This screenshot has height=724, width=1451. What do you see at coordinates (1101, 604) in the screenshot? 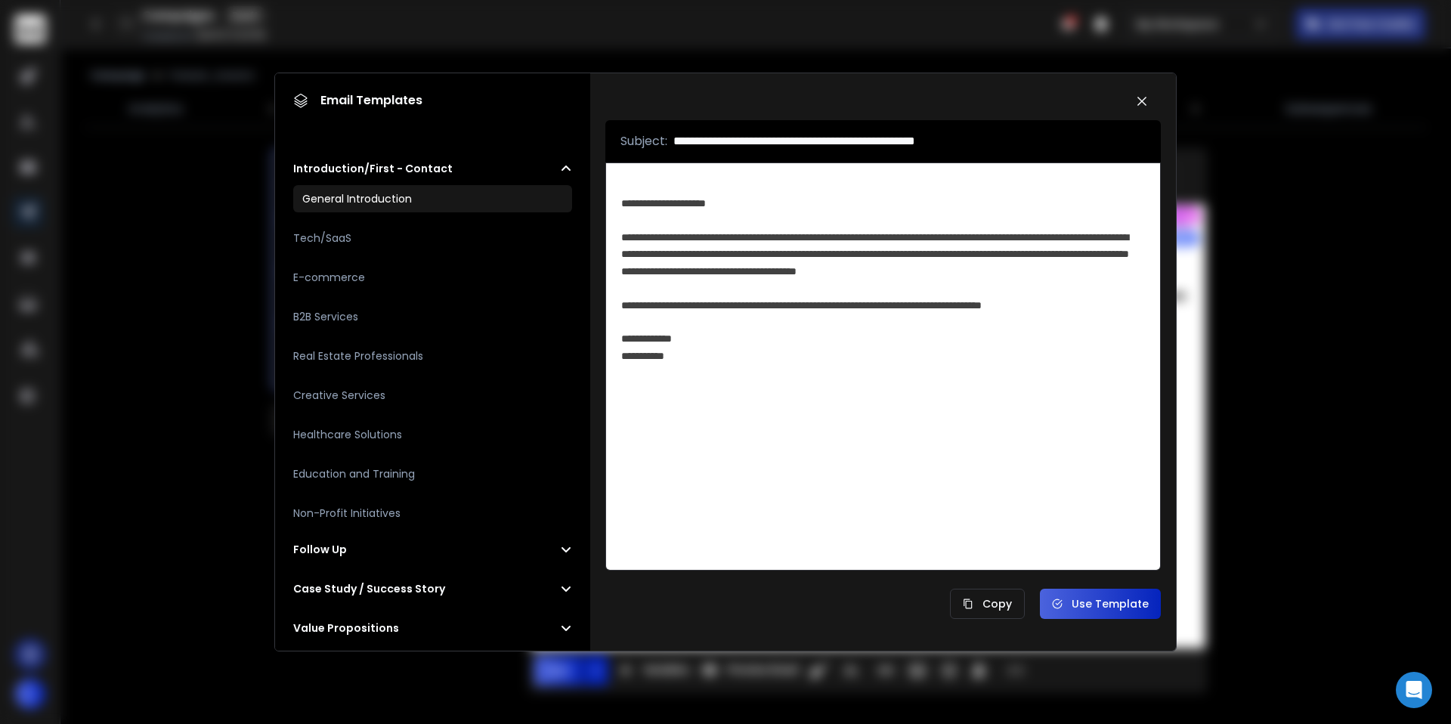
I see `button: Use Template` at bounding box center [1101, 604].